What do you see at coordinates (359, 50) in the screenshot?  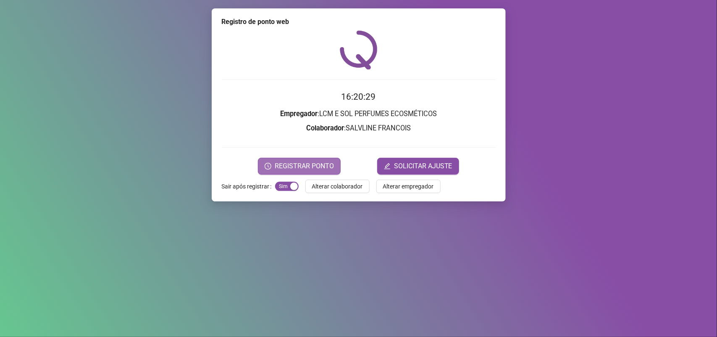 I see `img: QRPoint` at bounding box center [359, 50].